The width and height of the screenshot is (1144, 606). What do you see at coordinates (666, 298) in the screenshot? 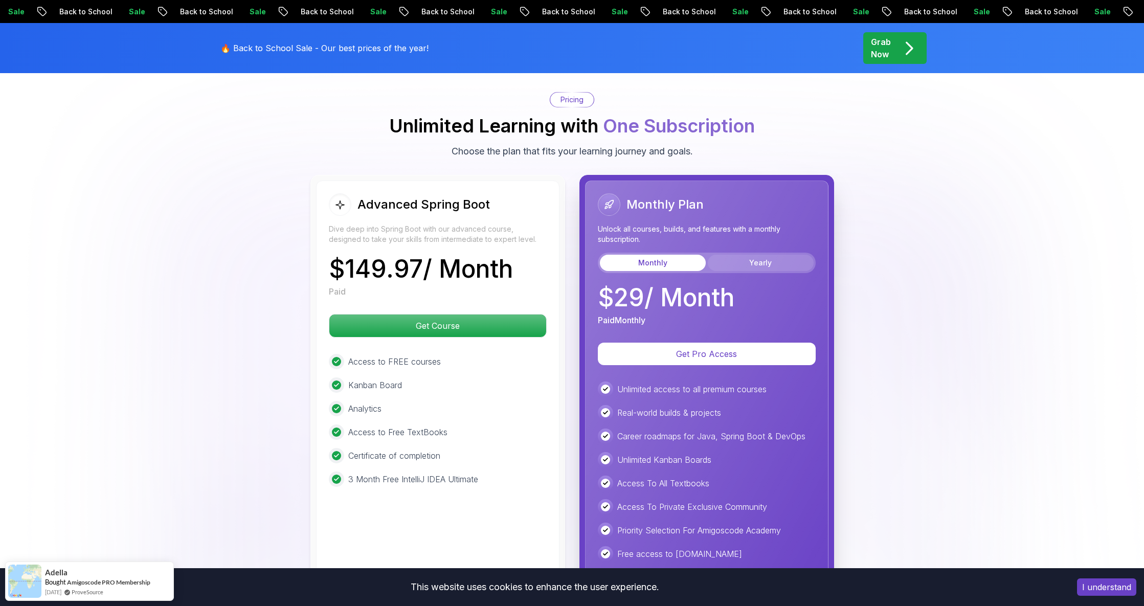
I see `p: $ 29 / Month` at bounding box center [666, 298].